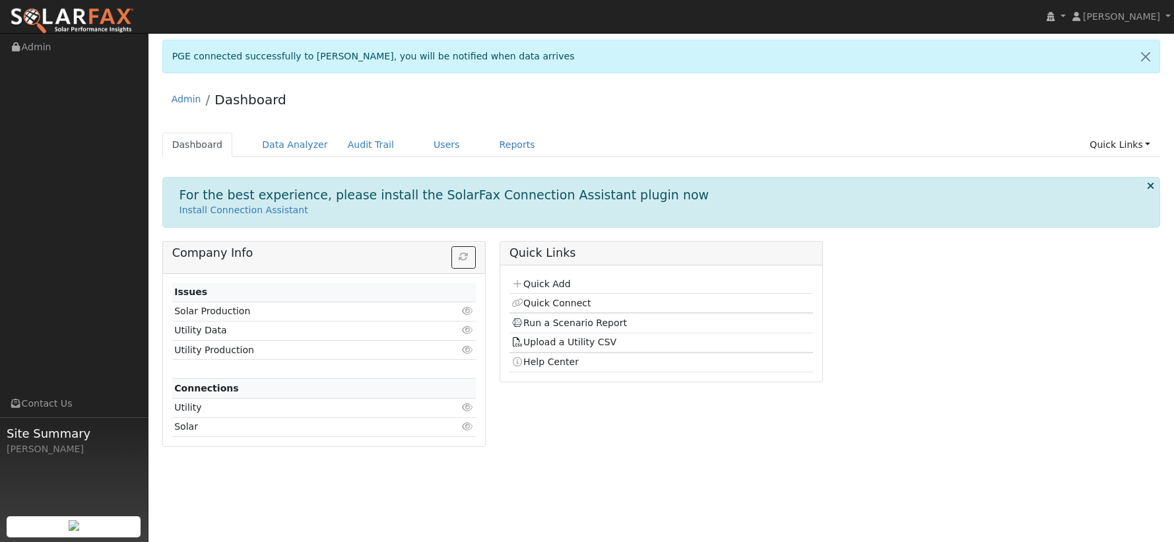 This screenshot has width=1174, height=542. I want to click on span: Site Summary, so click(74, 433).